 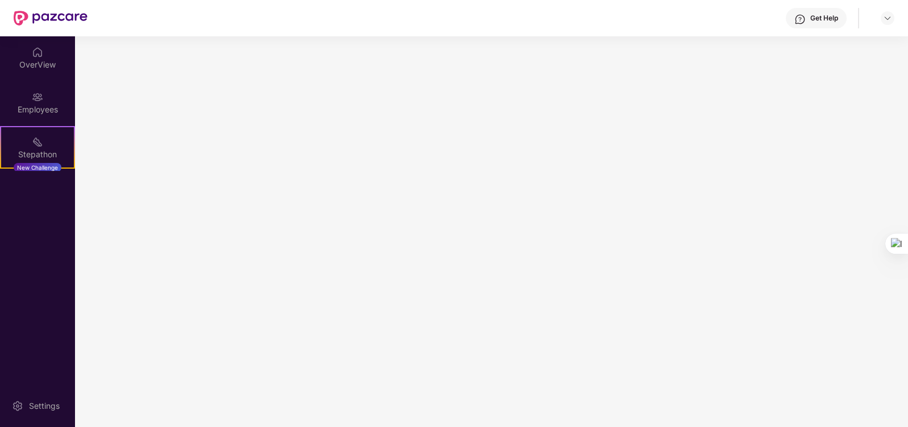 What do you see at coordinates (37, 142) in the screenshot?
I see `img: svg+xml;base64,PHN2ZyB4bWxucz0iaHR0cDovL3d3dy53My5vcmcvMjAwMC9zdmciIHdpZHRoPSIyMSIgaGVpZ2h0PSIyMC...` at bounding box center [37, 142].